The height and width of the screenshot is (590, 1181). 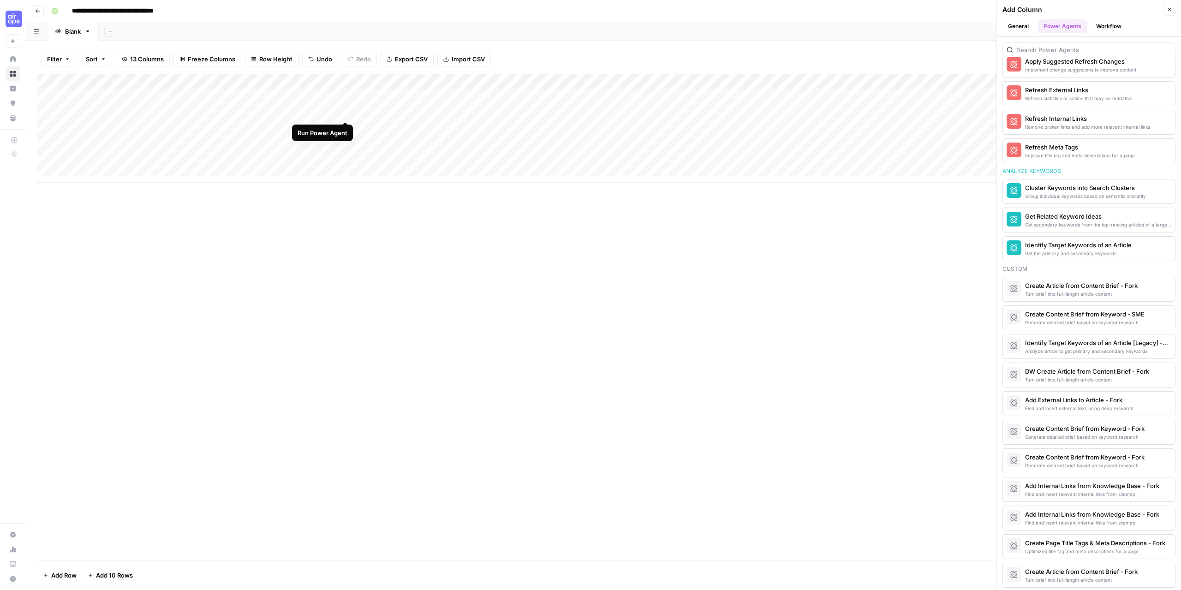 What do you see at coordinates (272, 59) in the screenshot?
I see `button: Row Height` at bounding box center [272, 59].